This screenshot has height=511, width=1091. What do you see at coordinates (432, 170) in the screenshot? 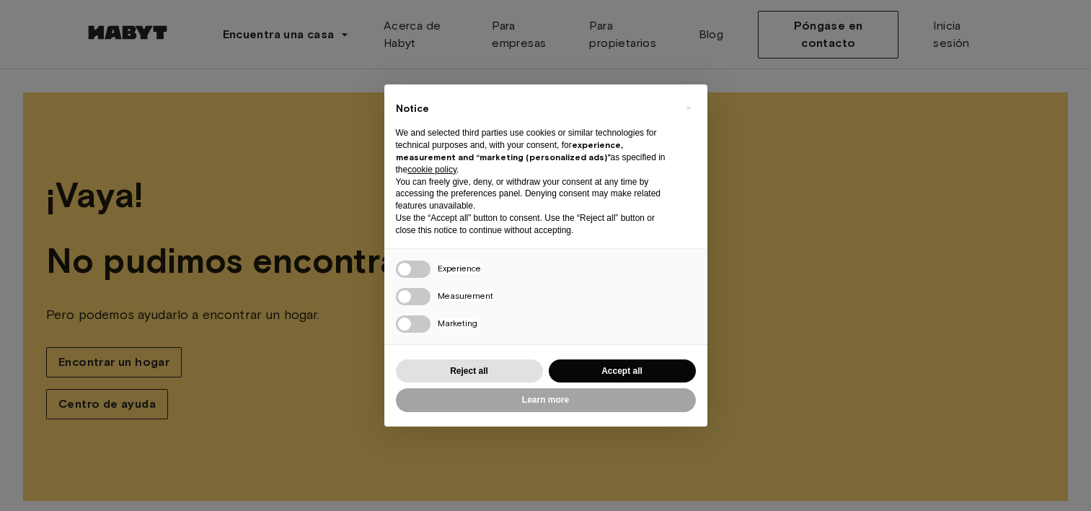
I see `a: cookie policy` at bounding box center [432, 170].